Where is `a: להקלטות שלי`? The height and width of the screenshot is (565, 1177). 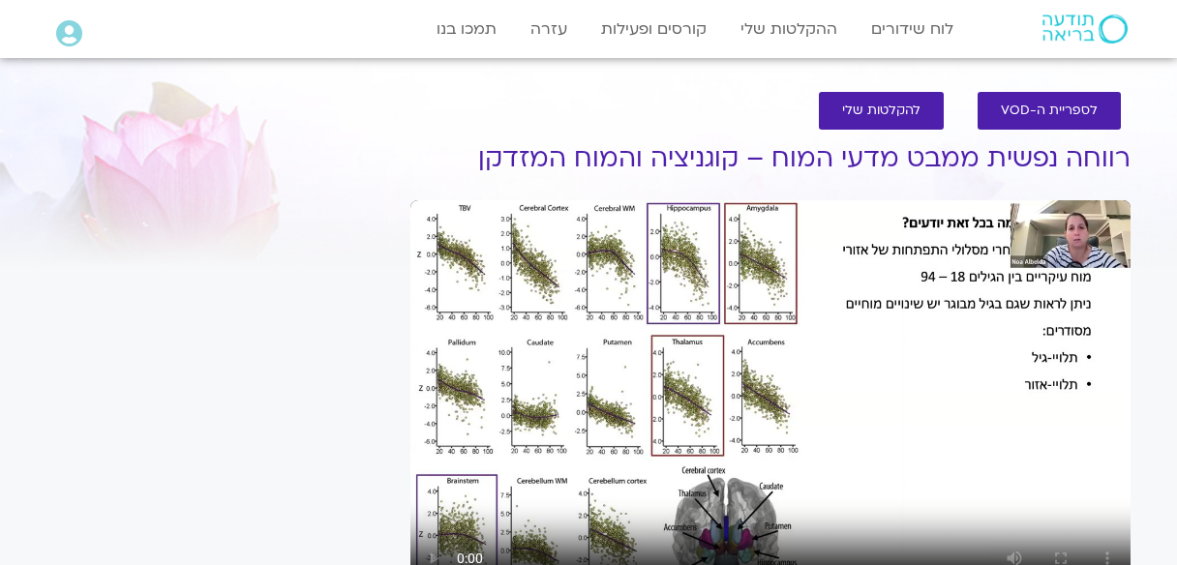
a: להקלטות שלי is located at coordinates (881, 110).